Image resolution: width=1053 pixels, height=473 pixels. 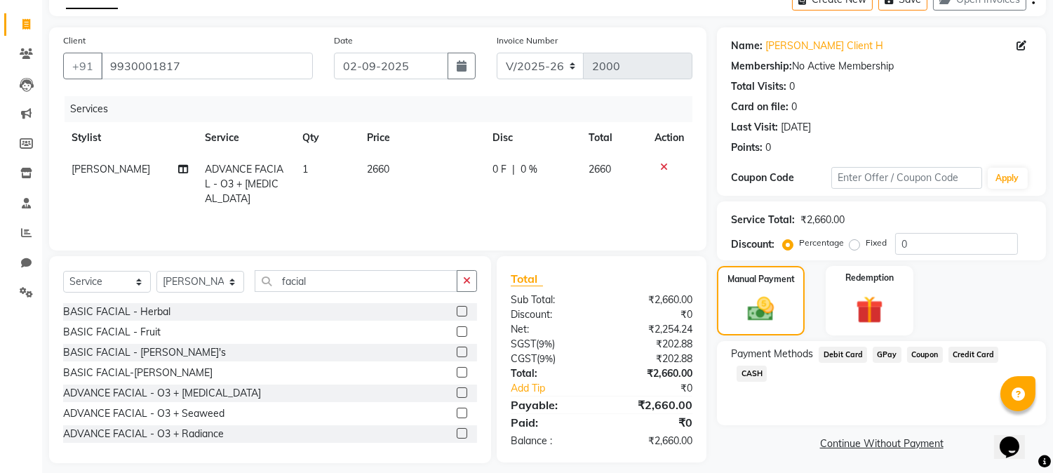 What do you see at coordinates (305, 169) in the screenshot?
I see `span: 1` at bounding box center [305, 169].